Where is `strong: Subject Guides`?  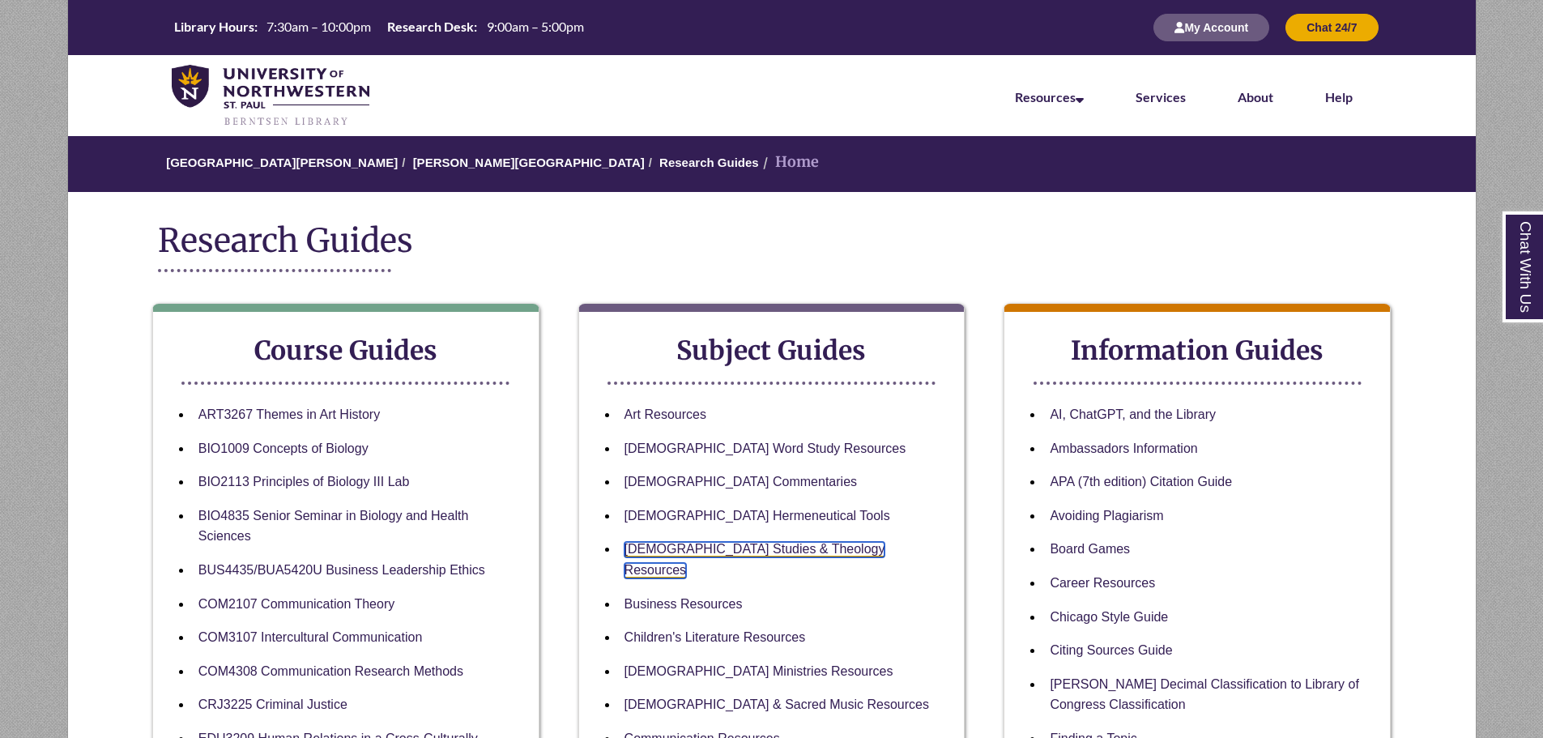
strong: Subject Guides is located at coordinates (771, 351).